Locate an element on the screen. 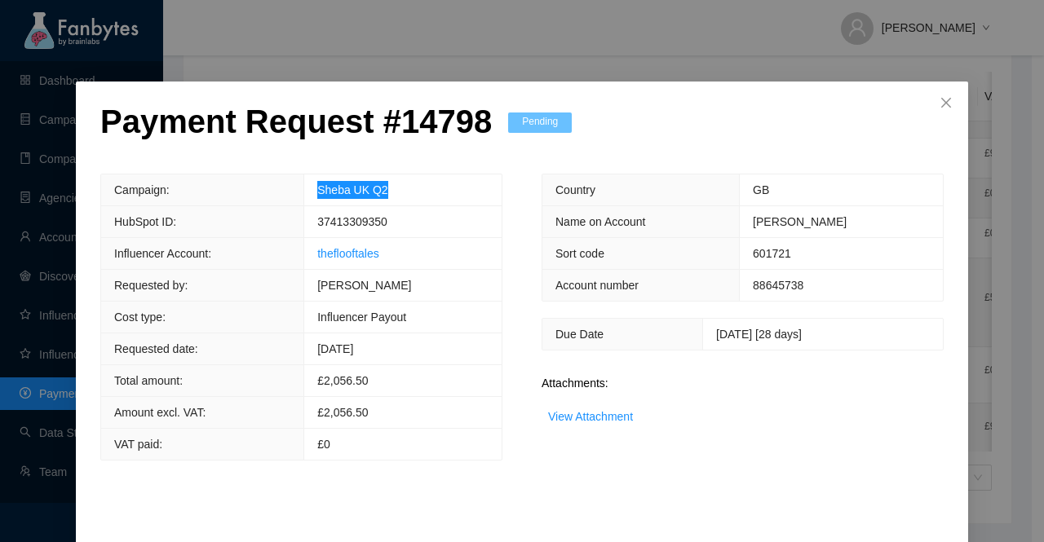  span: close is located at coordinates (946, 103).